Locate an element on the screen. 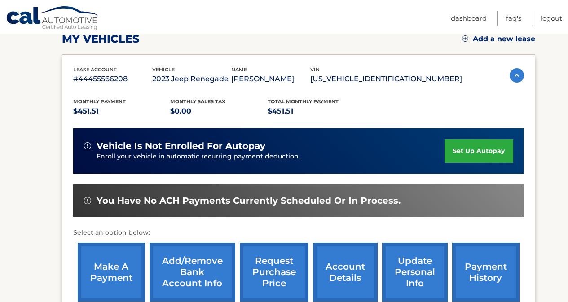 The image size is (568, 302). p: $0.00 is located at coordinates (219, 111).